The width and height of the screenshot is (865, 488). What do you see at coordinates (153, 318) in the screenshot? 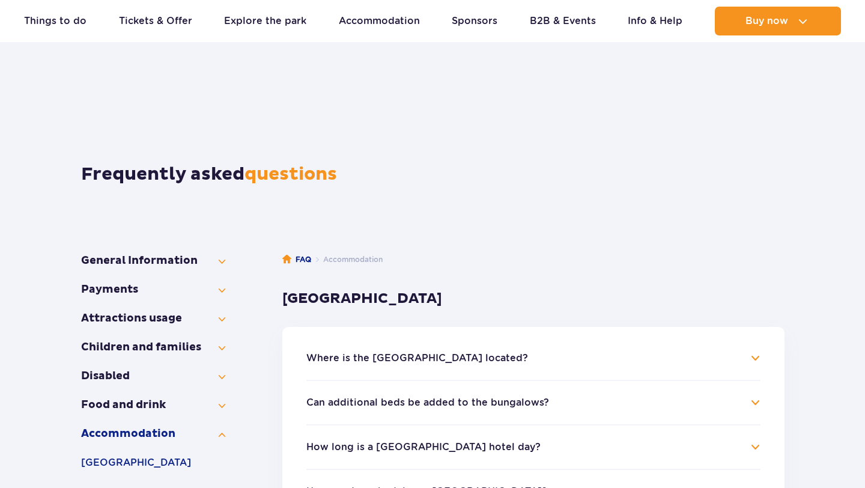
I see `button: Attractions usage` at bounding box center [153, 318].